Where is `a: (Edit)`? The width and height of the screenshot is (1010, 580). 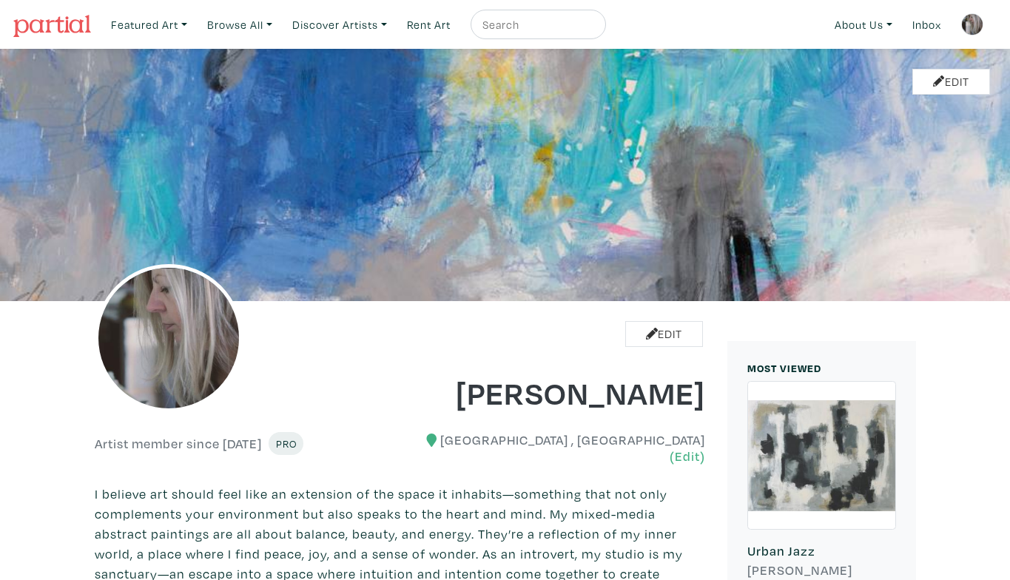 a: (Edit) is located at coordinates (687, 456).